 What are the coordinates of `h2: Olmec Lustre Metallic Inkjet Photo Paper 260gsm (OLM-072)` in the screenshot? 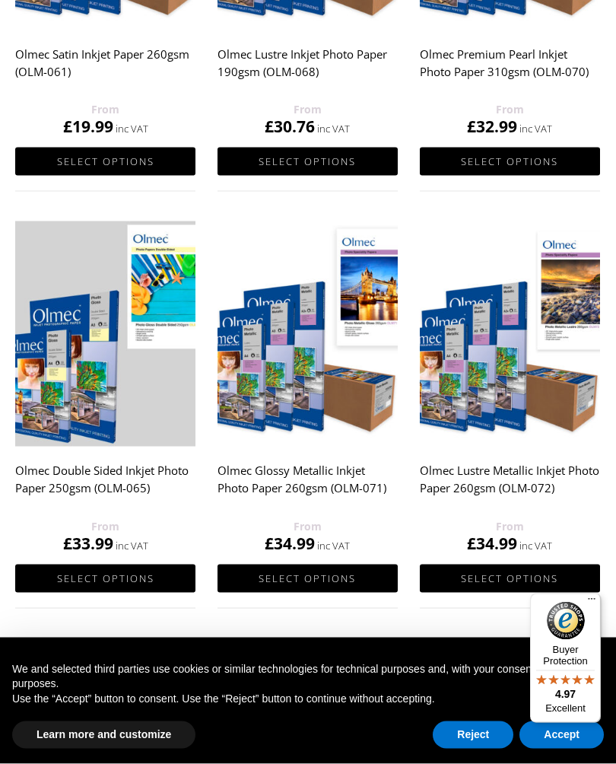 It's located at (510, 487).